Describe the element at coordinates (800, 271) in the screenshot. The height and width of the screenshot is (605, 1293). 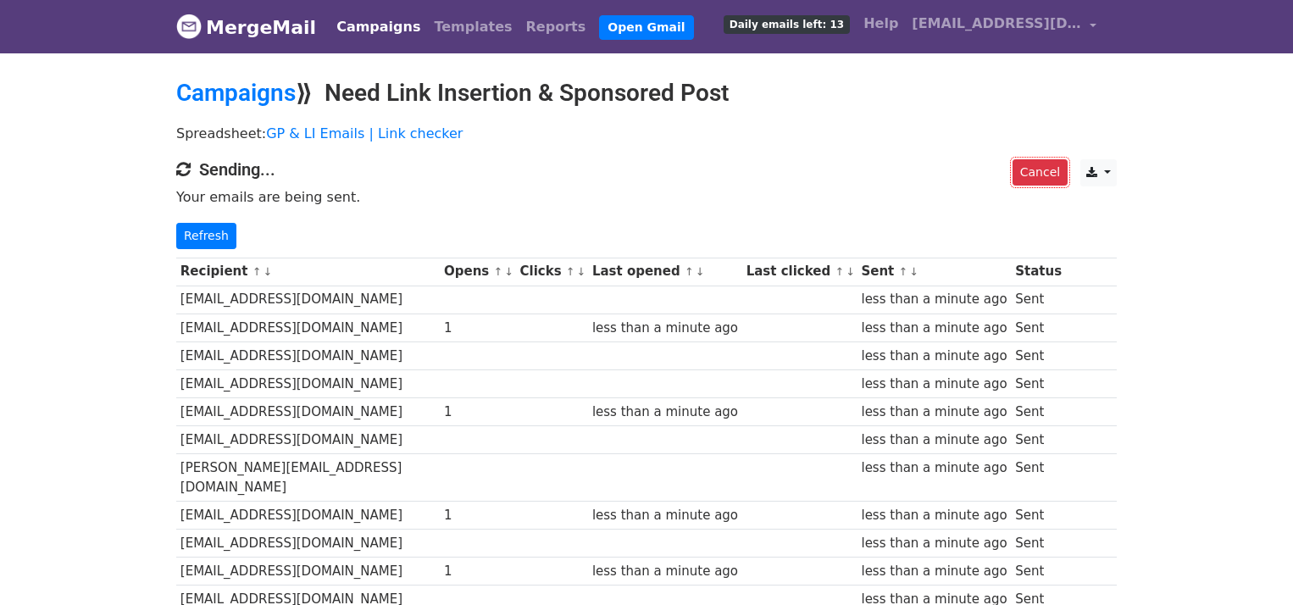
I see `th: Last clicked` at that location.